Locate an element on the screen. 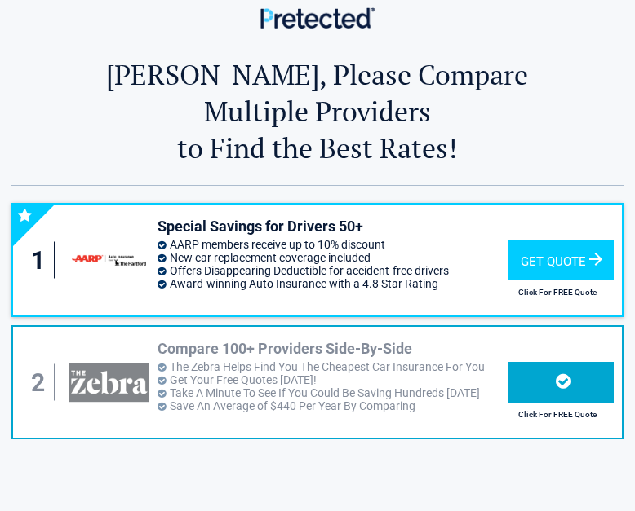  div: Get Quote is located at coordinates (560, 260).